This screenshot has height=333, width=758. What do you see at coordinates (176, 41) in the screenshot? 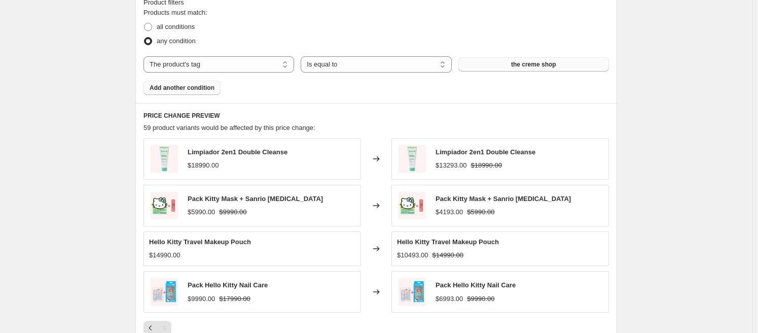
I see `span: any condition` at bounding box center [176, 41].